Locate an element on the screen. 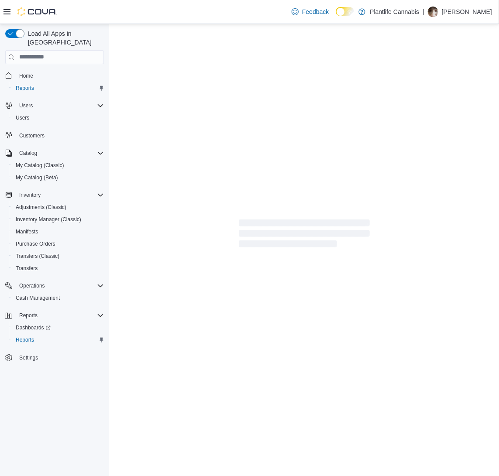 The height and width of the screenshot is (476, 499). a: Users is located at coordinates (22, 118).